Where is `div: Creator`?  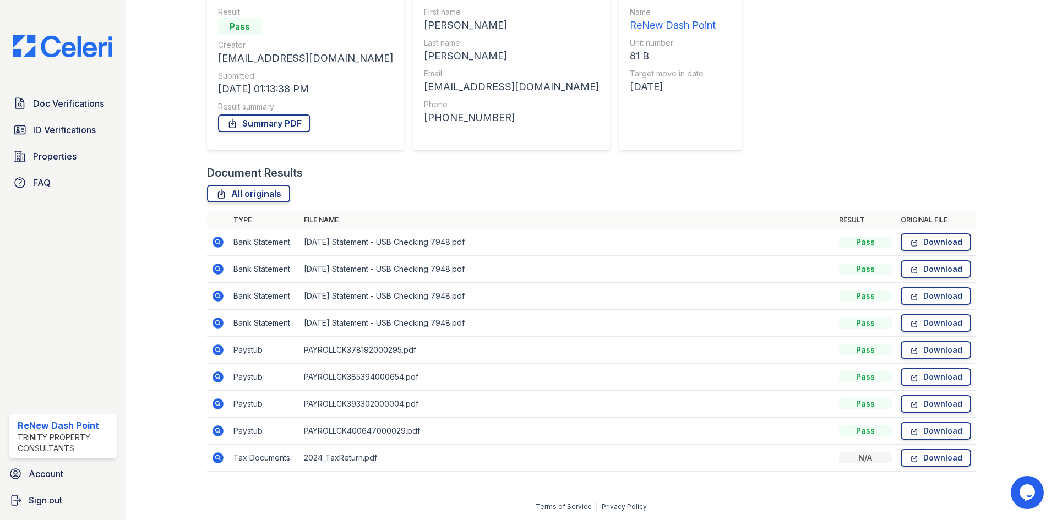 div: Creator is located at coordinates (305, 45).